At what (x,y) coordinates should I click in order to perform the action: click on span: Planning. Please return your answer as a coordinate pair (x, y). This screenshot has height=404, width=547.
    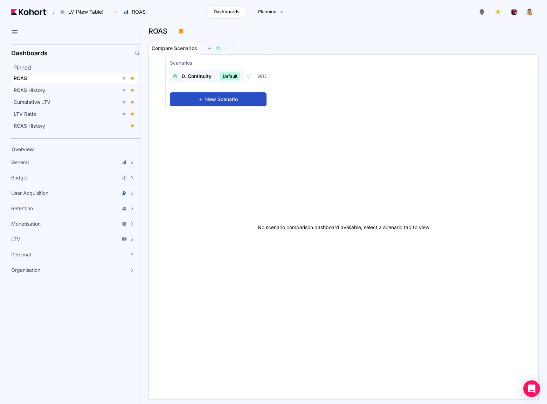
    Looking at the image, I should click on (267, 12).